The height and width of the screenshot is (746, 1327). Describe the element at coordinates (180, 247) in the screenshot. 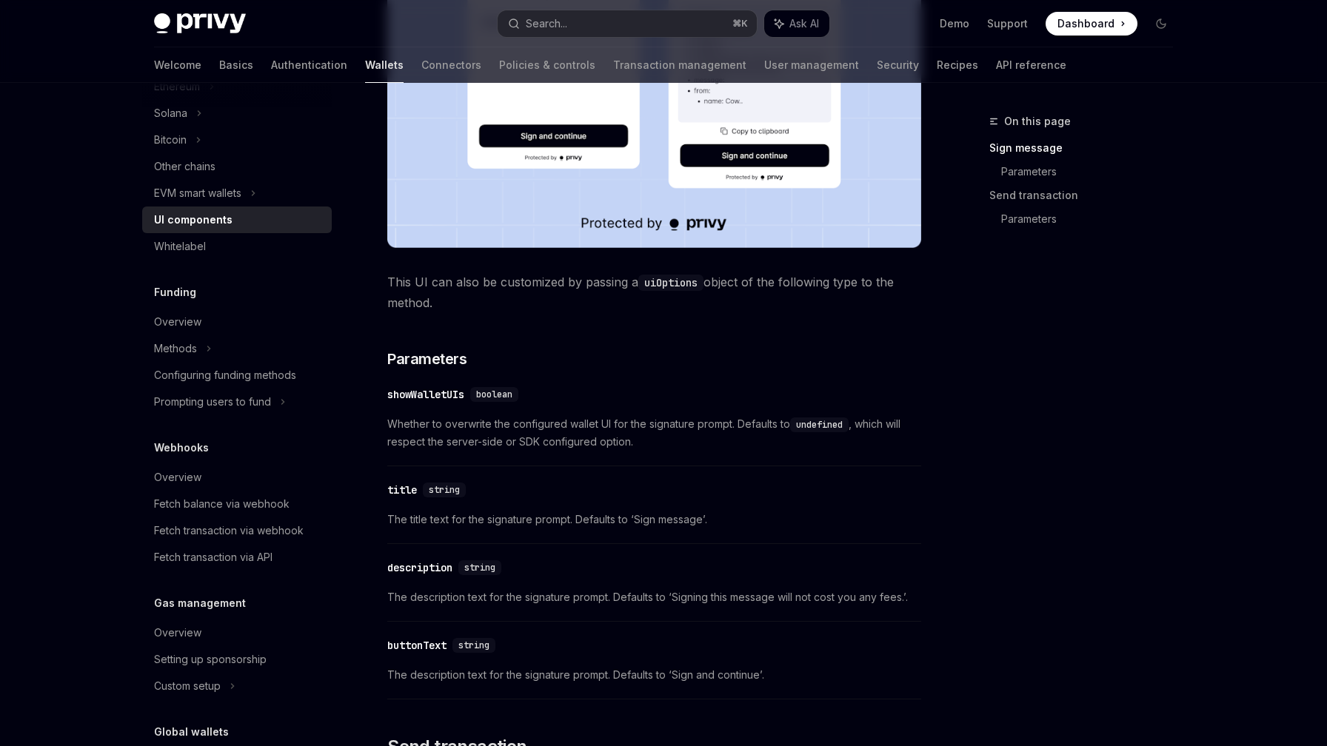

I see `div: Whitelabel` at that location.